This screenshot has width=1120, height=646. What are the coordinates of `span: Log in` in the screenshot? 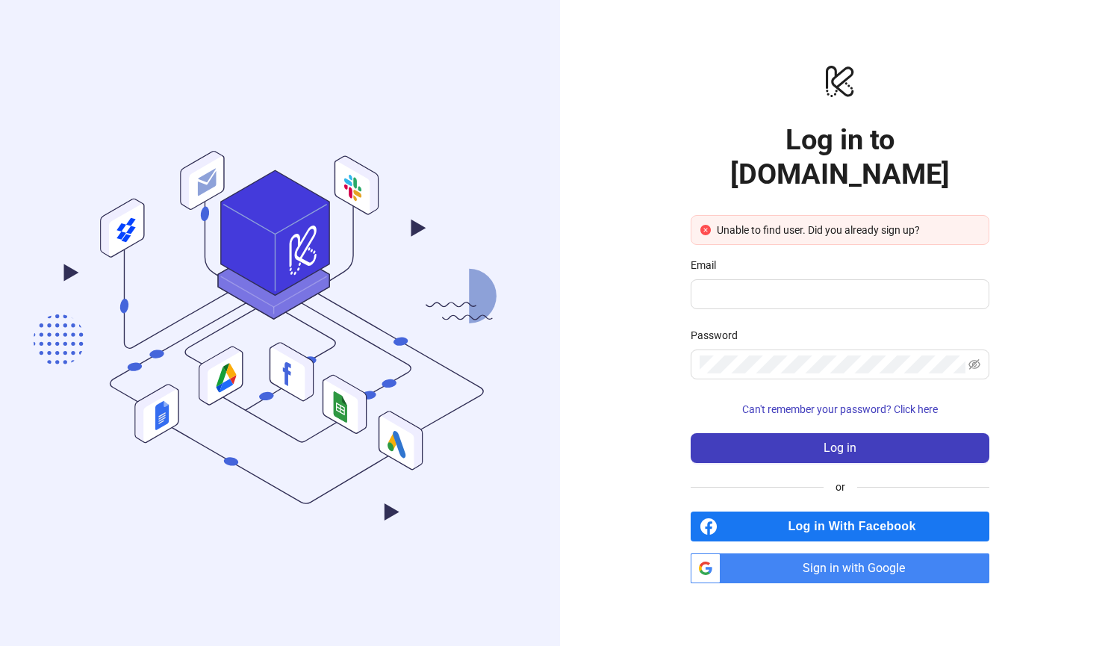 It's located at (840, 448).